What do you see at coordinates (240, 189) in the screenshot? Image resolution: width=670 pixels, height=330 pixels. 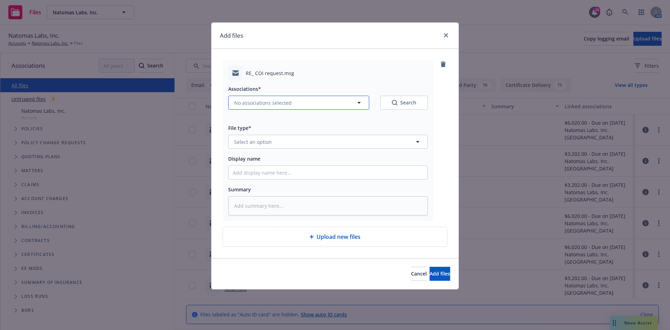 I see `span: Summary` at bounding box center [240, 189].